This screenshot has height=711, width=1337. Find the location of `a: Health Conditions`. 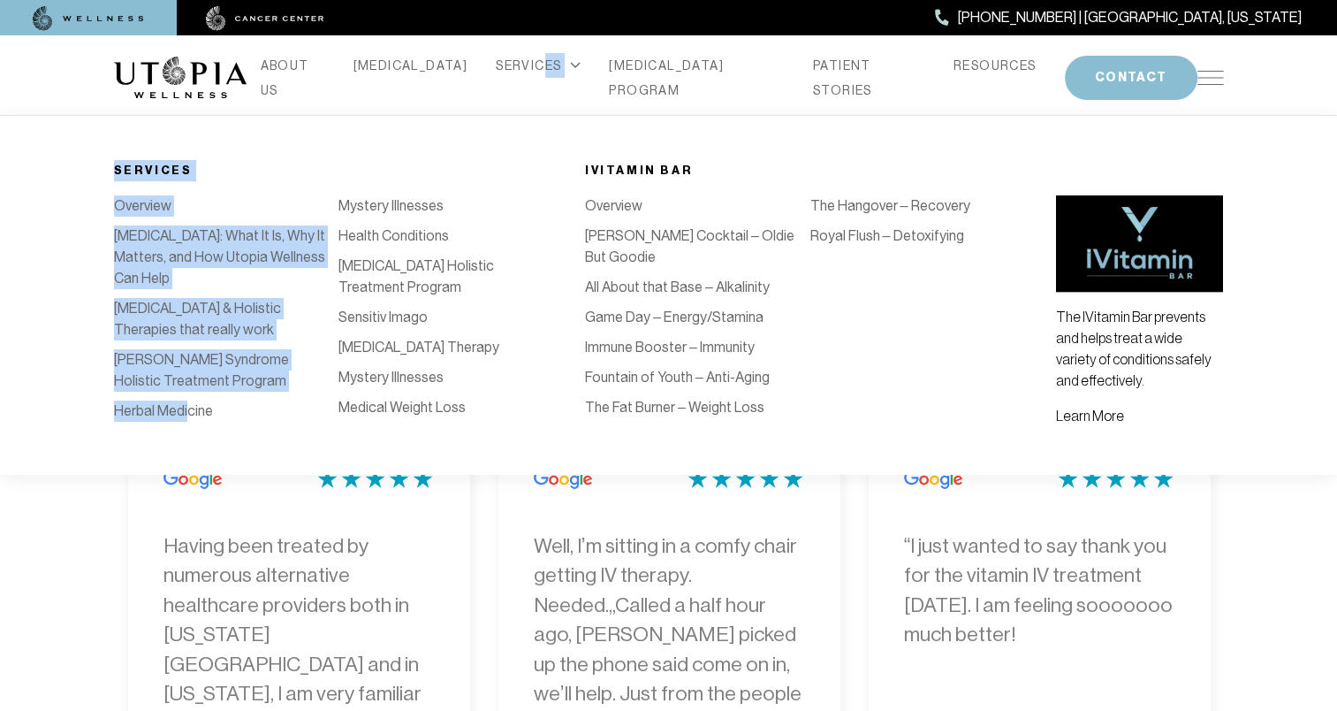

a: Health Conditions is located at coordinates (393, 235).